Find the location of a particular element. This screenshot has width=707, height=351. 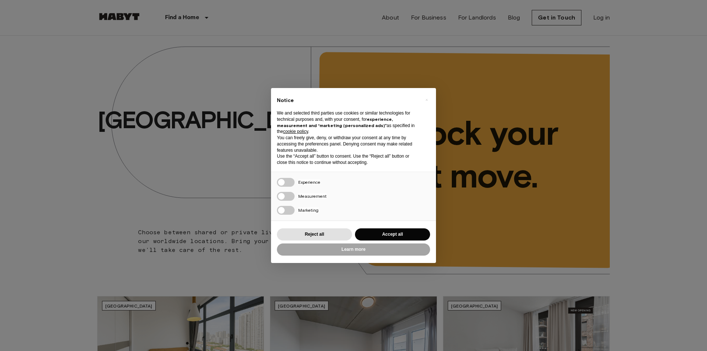

button: Close this notice is located at coordinates (426, 100).